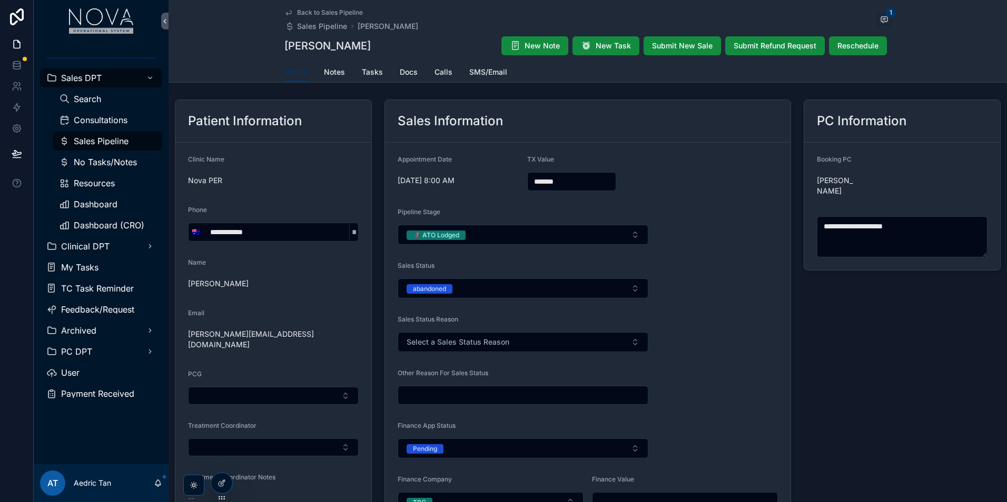  What do you see at coordinates (101, 373) in the screenshot?
I see `a: User` at bounding box center [101, 373].